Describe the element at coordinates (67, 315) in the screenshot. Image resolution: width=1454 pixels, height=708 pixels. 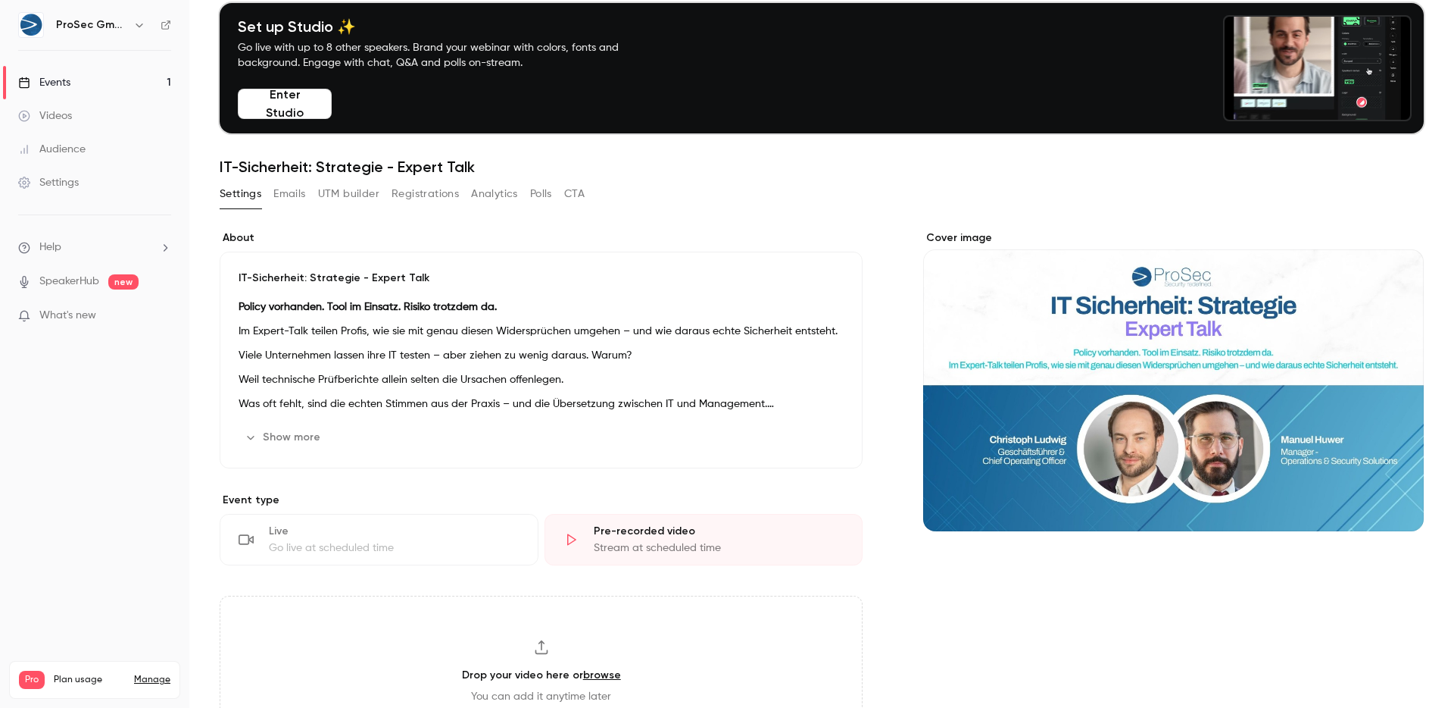
I see `span: What's new` at that location.